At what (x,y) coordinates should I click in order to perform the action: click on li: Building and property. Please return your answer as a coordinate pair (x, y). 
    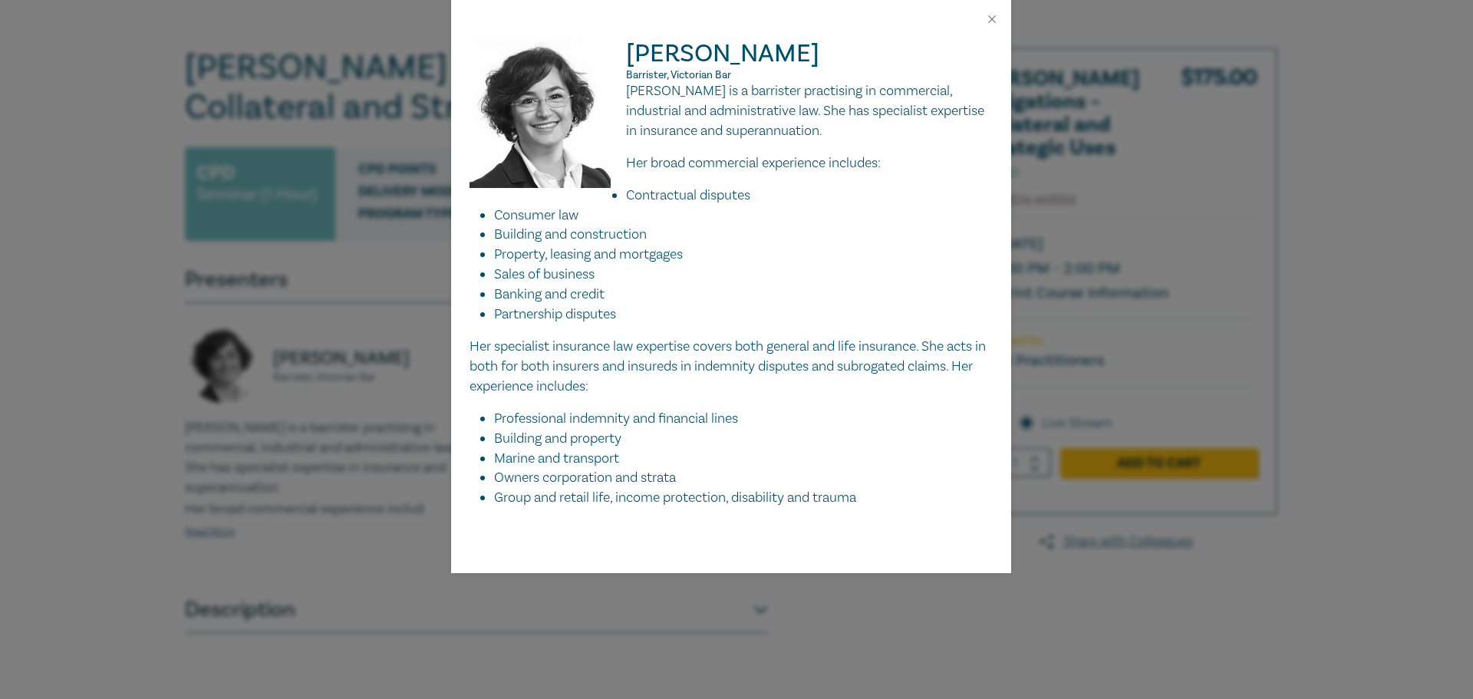
    Looking at the image, I should click on (743, 439).